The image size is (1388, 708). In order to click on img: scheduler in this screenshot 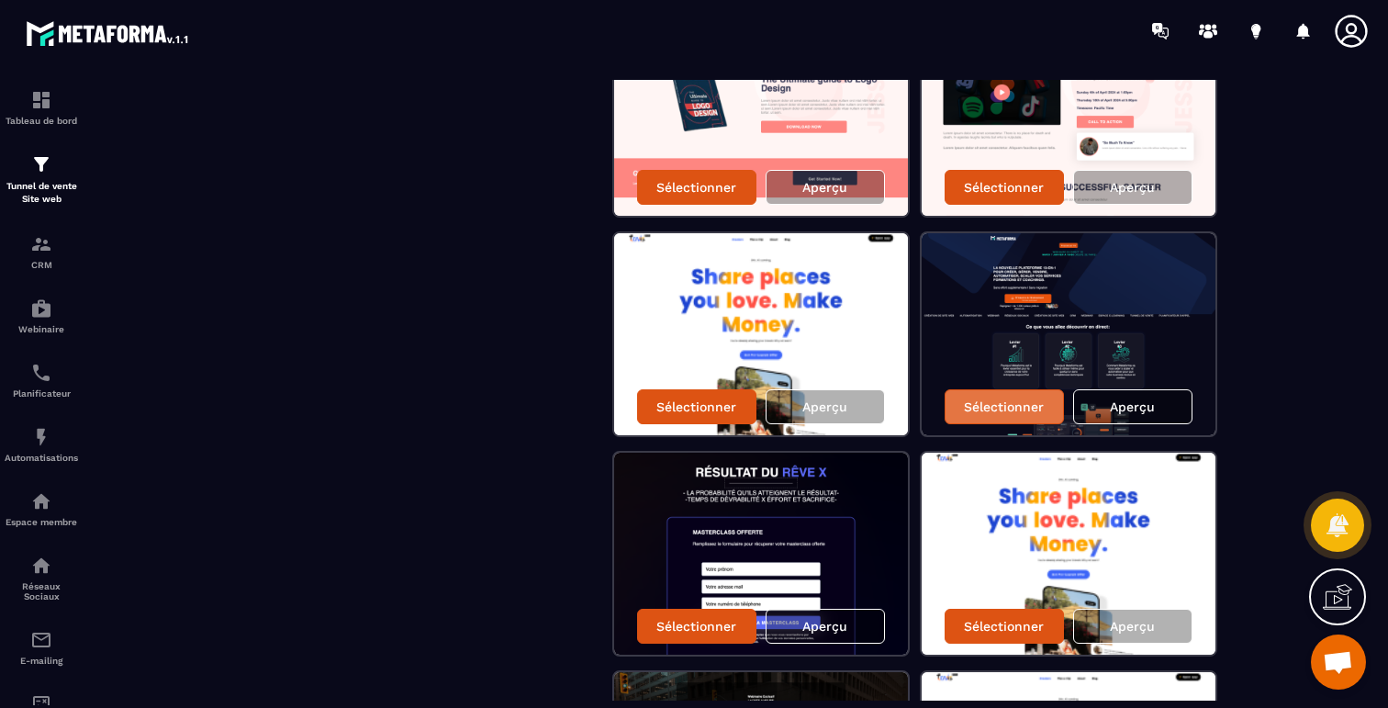, I will do `click(41, 373)`.